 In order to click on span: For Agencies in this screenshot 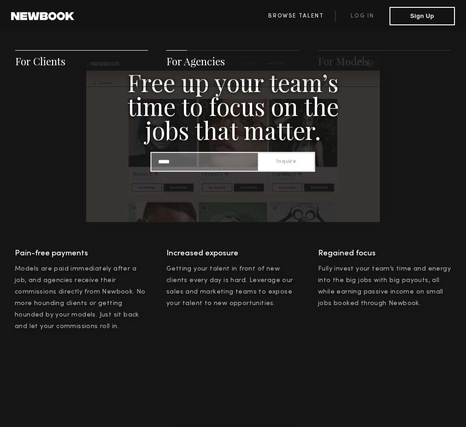, I will do `click(195, 61)`.